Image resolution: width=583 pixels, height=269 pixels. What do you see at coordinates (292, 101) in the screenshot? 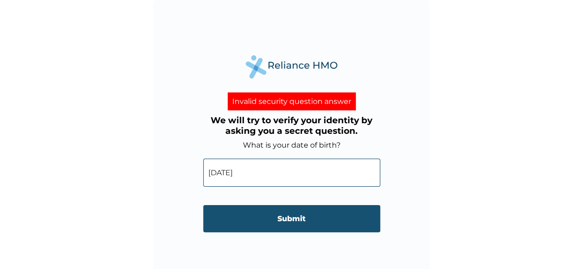
I see `div: Invalid security question answer` at bounding box center [292, 101].